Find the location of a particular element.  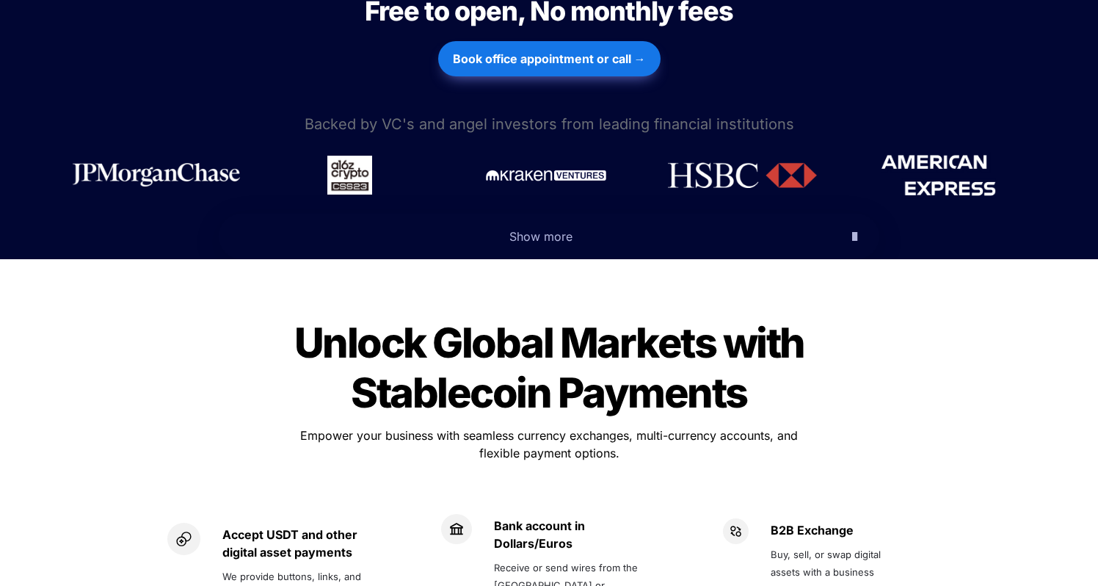

span: Show more is located at coordinates (541, 236).